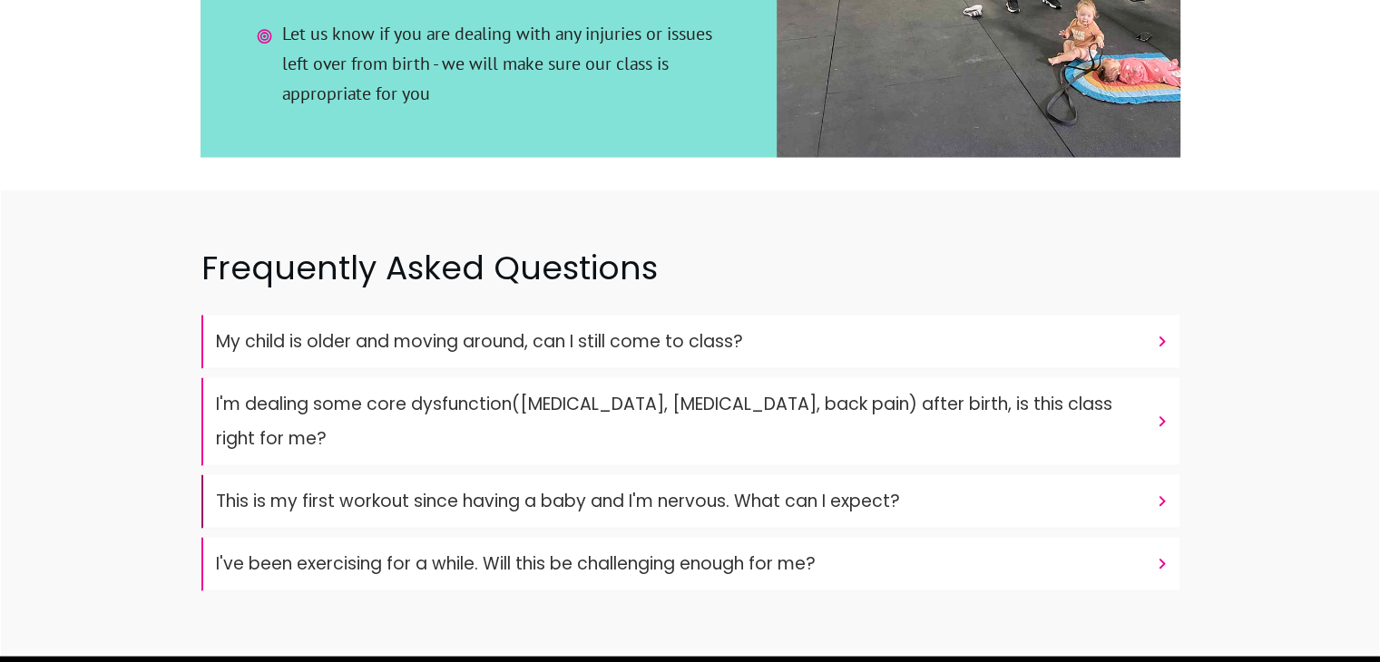 The image size is (1380, 662). I want to click on h2: Frequently Asked Questions, so click(690, 279).